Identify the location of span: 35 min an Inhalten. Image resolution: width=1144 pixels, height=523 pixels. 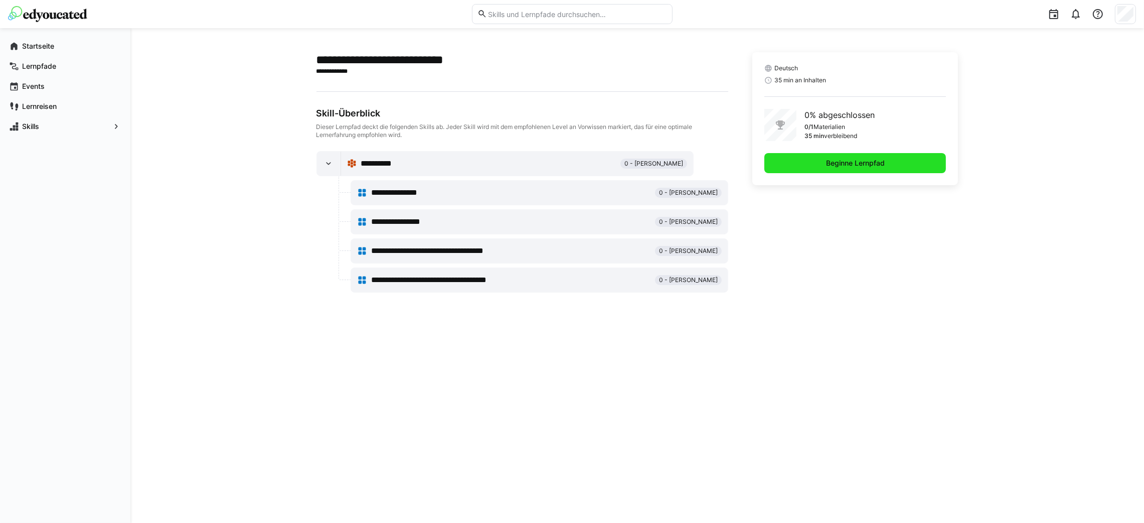
(800, 80).